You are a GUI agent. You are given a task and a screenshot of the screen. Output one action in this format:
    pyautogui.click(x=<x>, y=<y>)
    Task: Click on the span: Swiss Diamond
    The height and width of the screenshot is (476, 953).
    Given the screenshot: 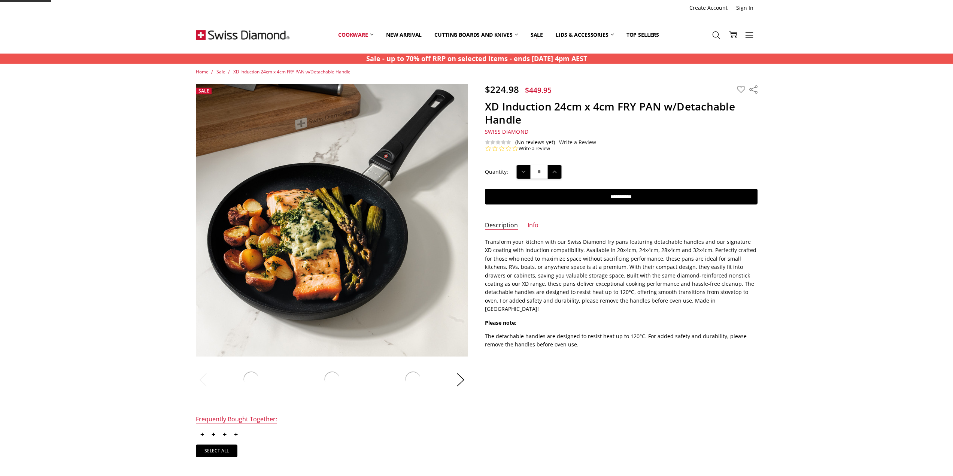 What is the action you would take?
    pyautogui.click(x=507, y=132)
    